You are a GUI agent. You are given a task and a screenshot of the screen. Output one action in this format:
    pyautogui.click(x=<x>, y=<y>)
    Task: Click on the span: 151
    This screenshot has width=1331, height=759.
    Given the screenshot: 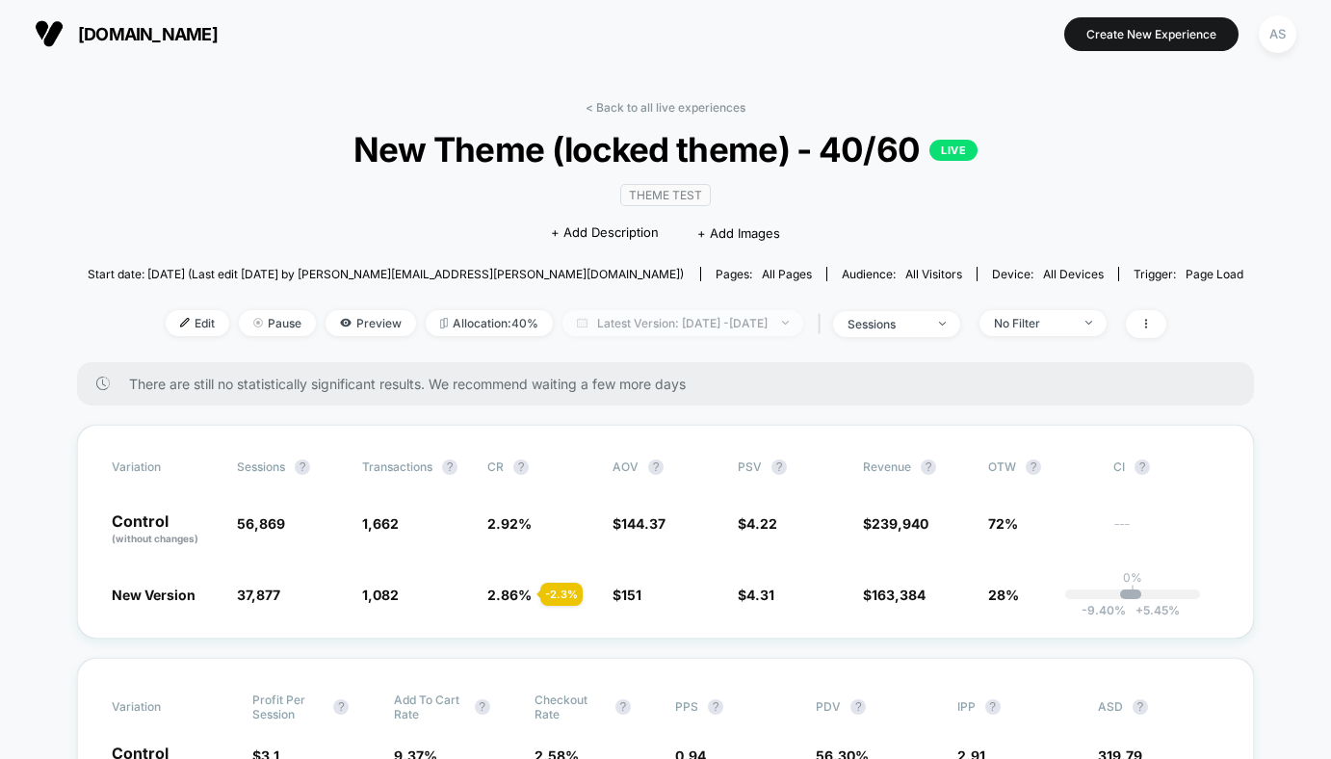 What is the action you would take?
    pyautogui.click(x=631, y=594)
    